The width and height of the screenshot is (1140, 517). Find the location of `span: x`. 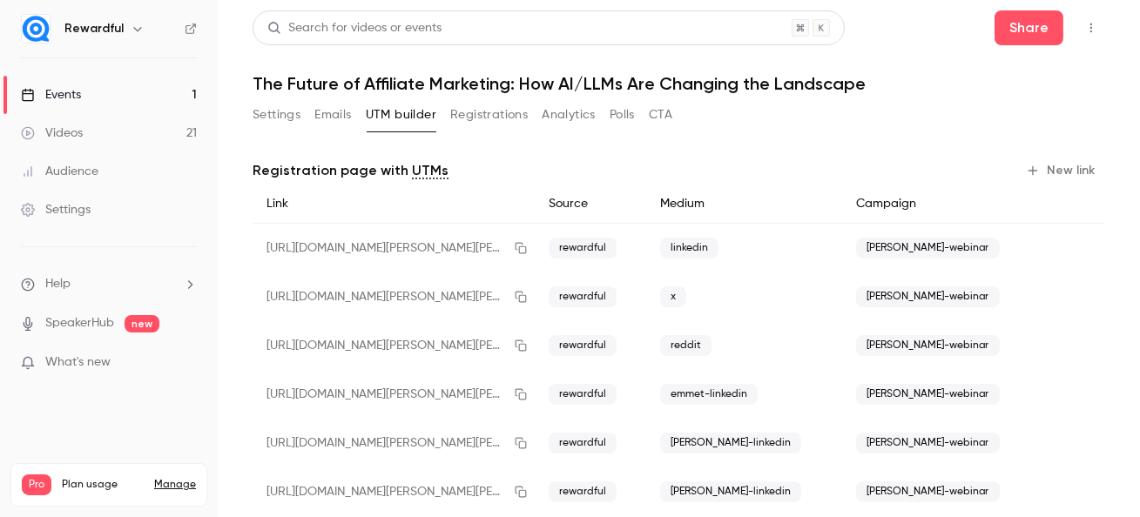

span: x is located at coordinates (673, 297).